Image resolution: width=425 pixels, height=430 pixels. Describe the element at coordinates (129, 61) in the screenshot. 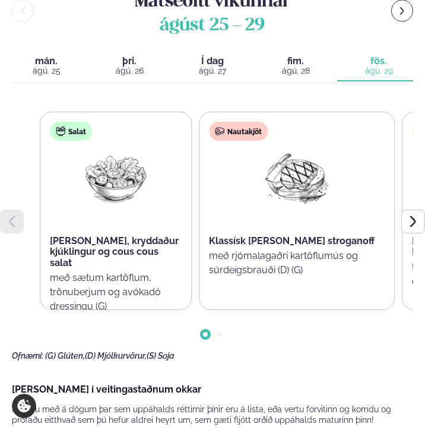

I see `span: þri.` at that location.